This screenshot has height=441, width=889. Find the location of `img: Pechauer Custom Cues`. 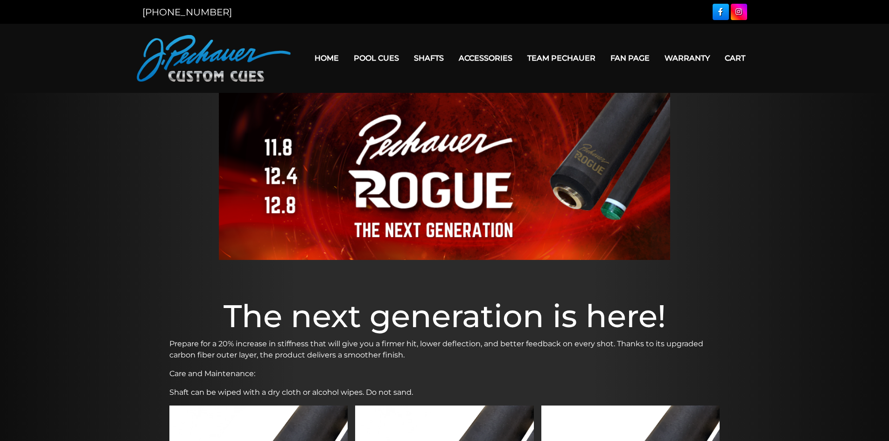

img: Pechauer Custom Cues is located at coordinates (214, 58).